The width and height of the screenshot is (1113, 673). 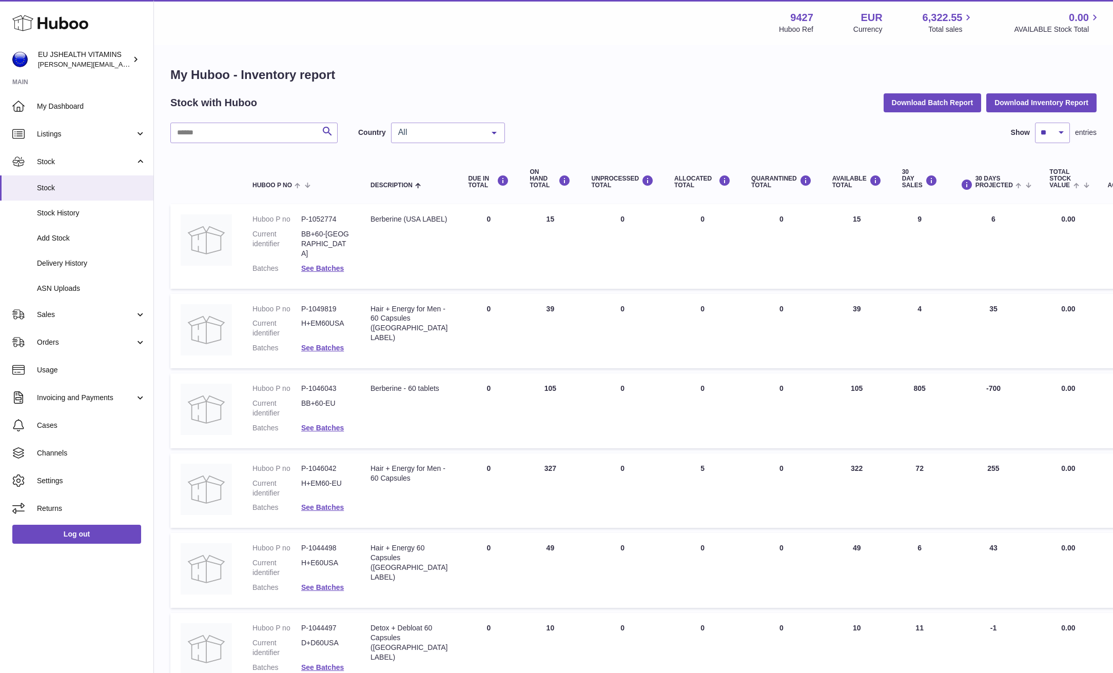 I want to click on td: 255, so click(x=993, y=491).